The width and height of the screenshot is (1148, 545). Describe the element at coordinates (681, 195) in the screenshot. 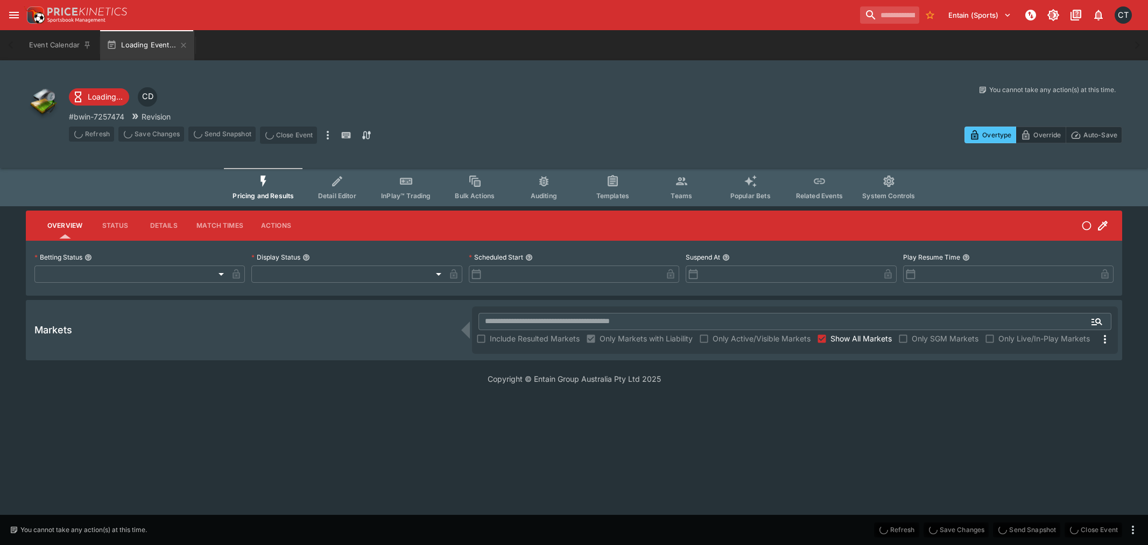

I see `span: Teams` at that location.